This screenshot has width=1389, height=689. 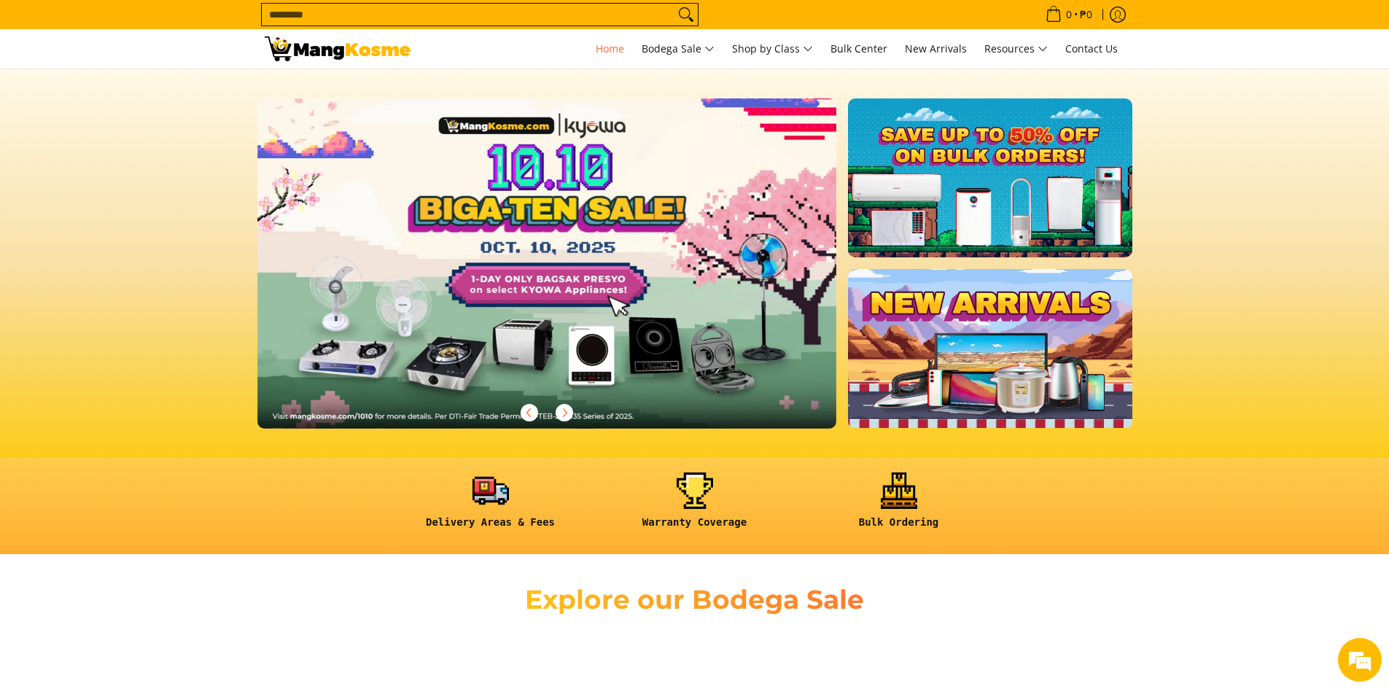 What do you see at coordinates (491, 506) in the screenshot?
I see `a: <h6><strong>Delivery Areas & Fees</strong></h6>` at bounding box center [491, 506].